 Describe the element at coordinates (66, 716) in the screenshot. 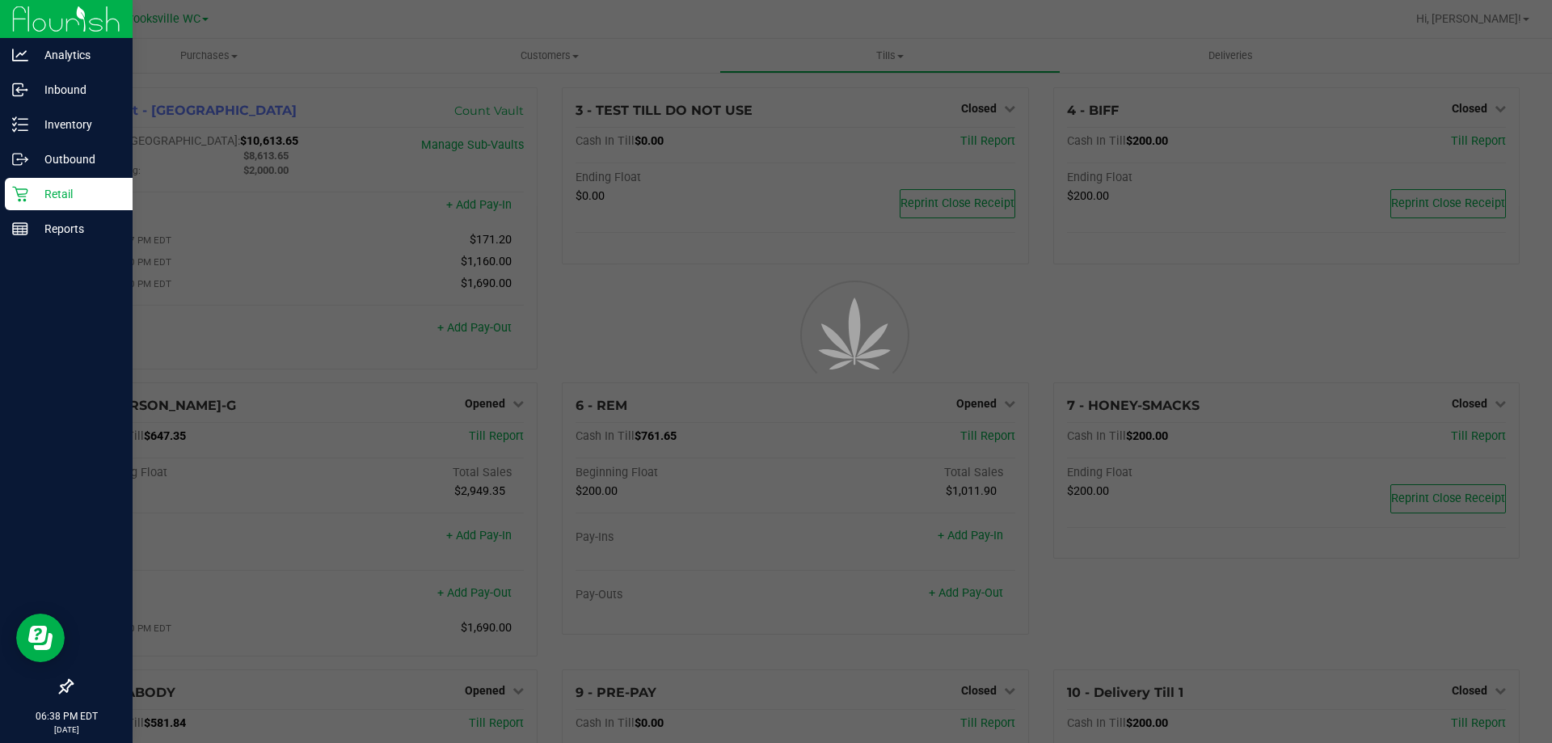

I see `p: 06:38 PM EDT` at that location.